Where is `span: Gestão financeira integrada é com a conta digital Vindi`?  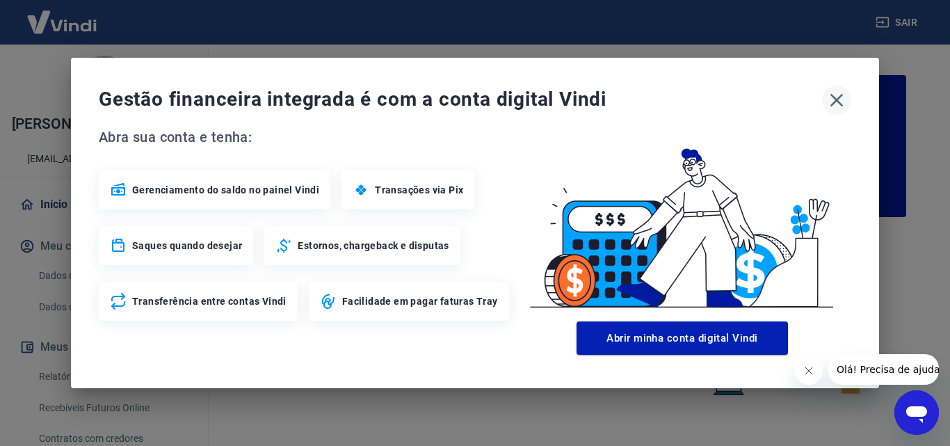
span: Gestão financeira integrada é com a conta digital Vindi is located at coordinates (461, 99).